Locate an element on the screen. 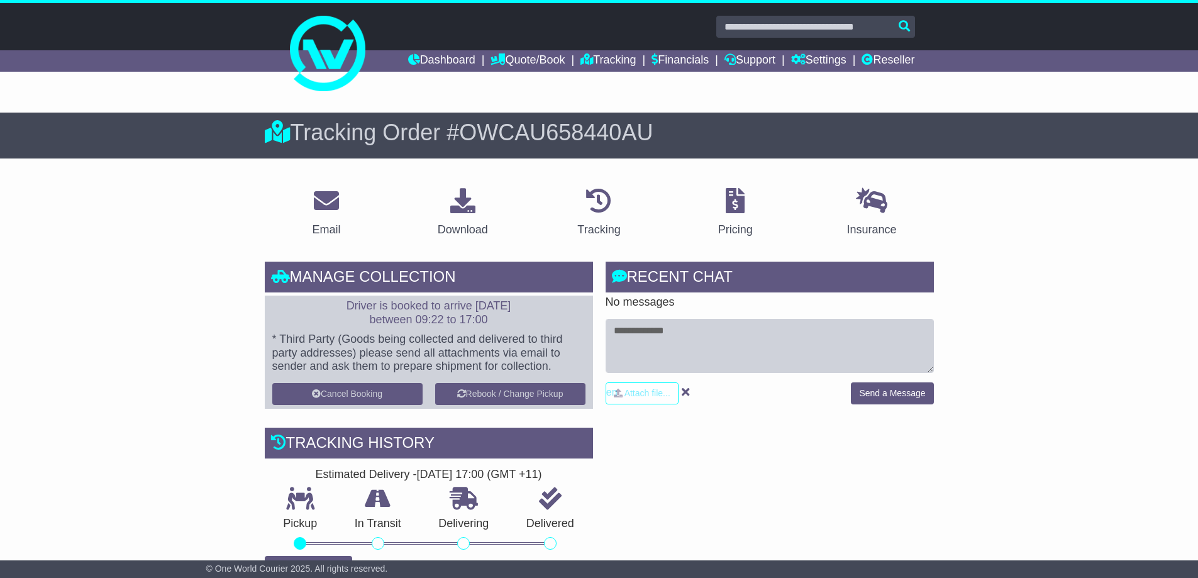  p: In Transit is located at coordinates (378, 524).